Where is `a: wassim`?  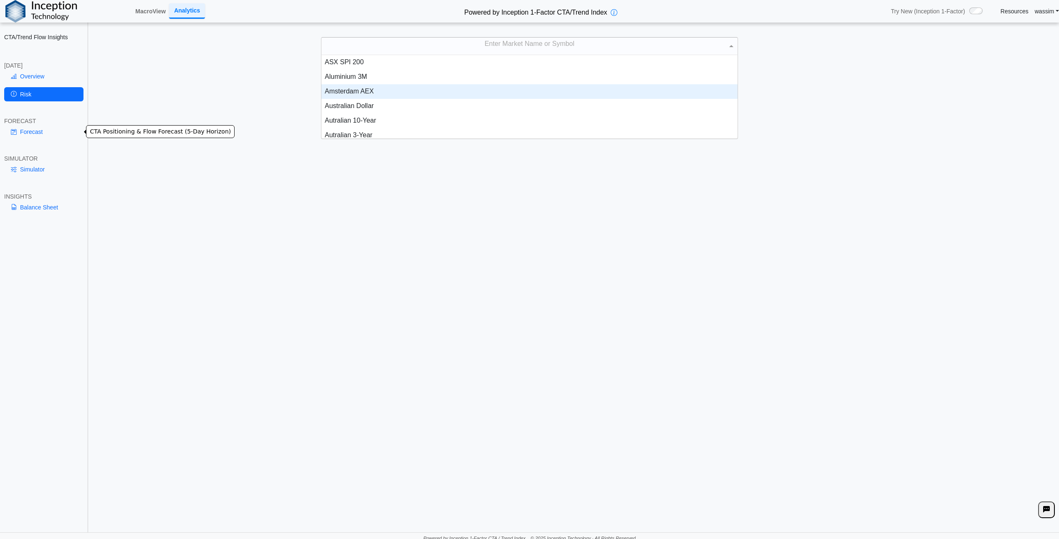 a: wassim is located at coordinates (1047, 11).